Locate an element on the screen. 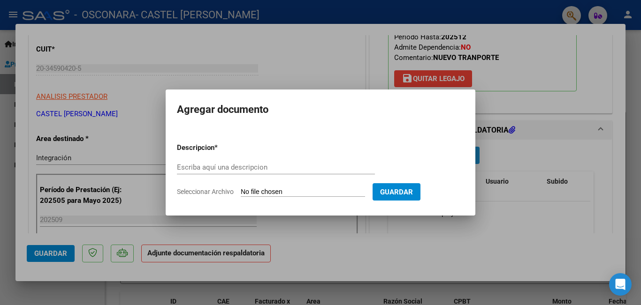  span: Guardar is located at coordinates (396, 192).